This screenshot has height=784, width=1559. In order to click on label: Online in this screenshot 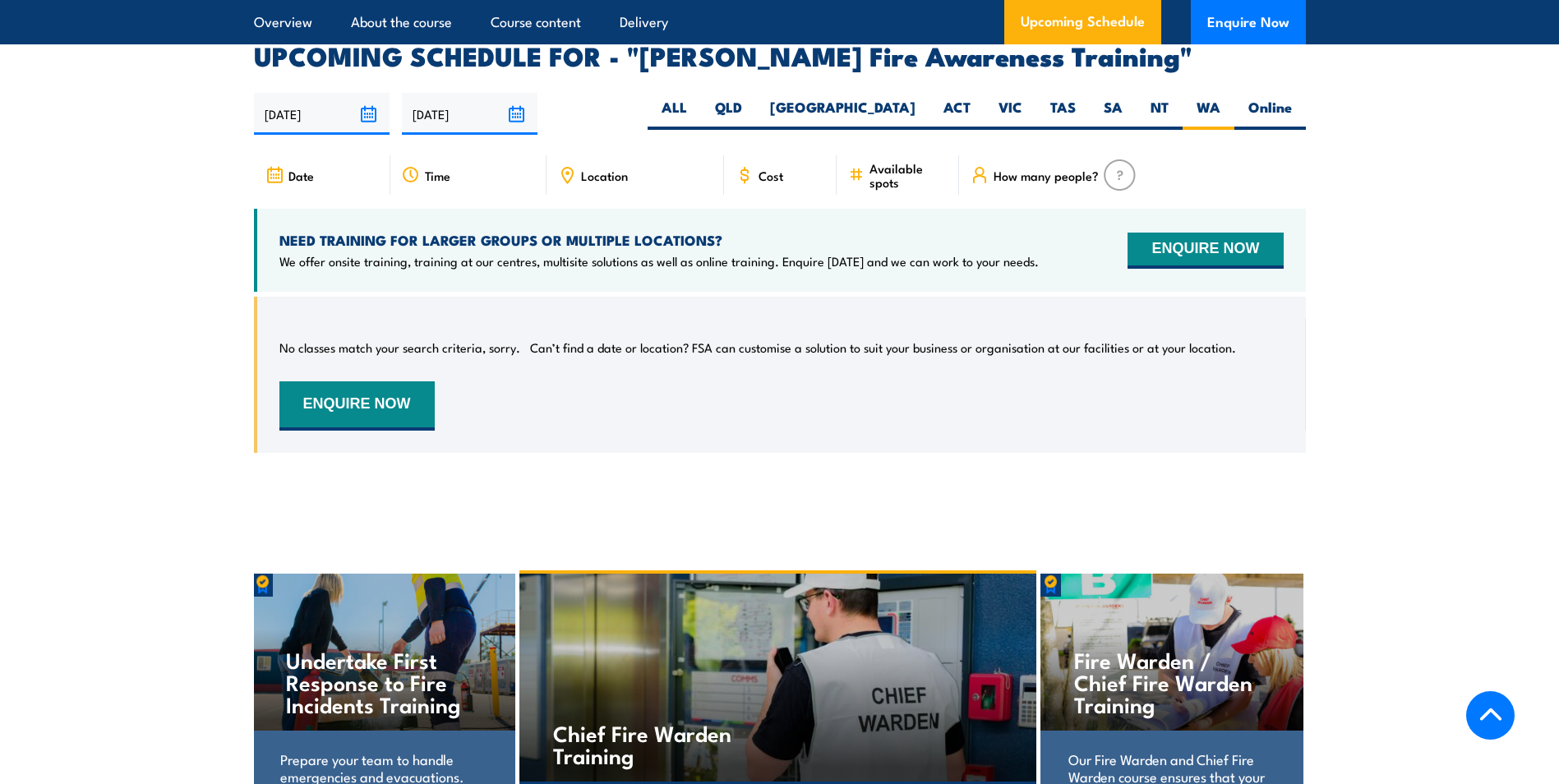, I will do `click(1270, 113)`.